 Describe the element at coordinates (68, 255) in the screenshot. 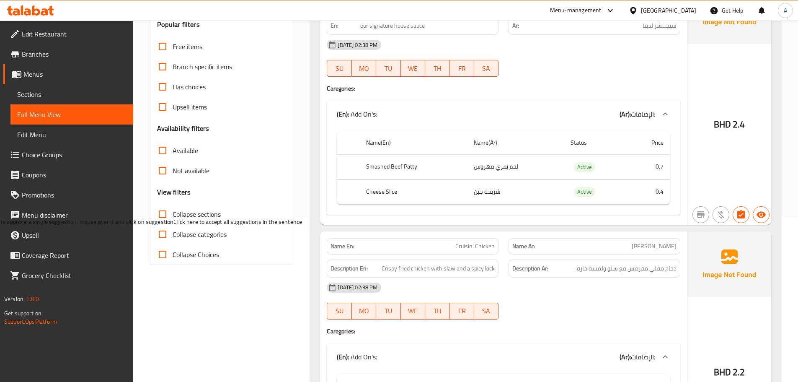

I see `a: Coverage Report` at that location.